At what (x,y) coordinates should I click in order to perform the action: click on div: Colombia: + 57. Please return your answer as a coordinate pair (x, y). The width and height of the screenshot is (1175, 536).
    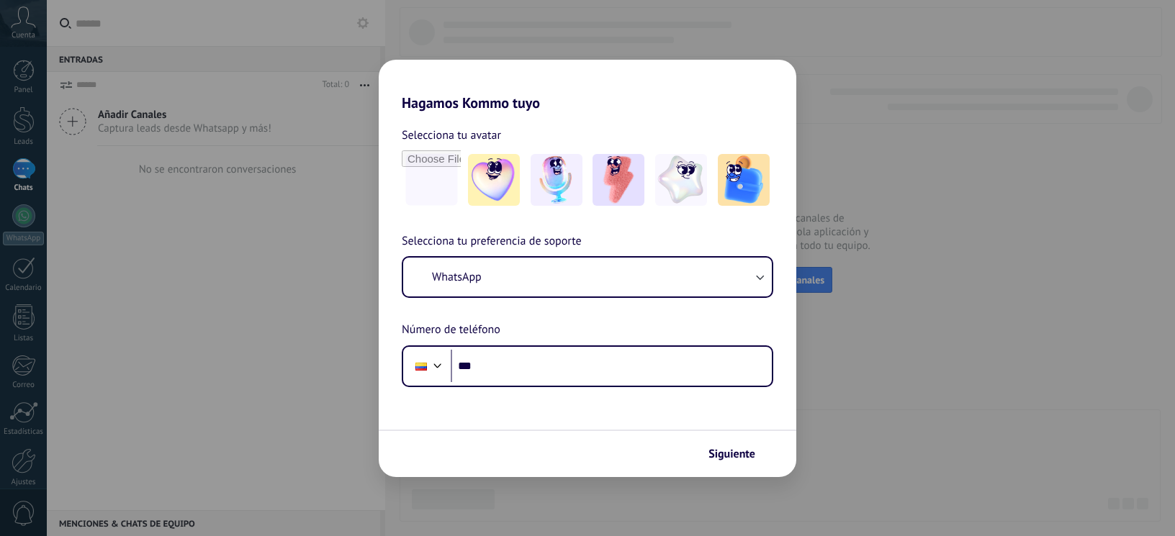
    Looking at the image, I should click on (421, 366).